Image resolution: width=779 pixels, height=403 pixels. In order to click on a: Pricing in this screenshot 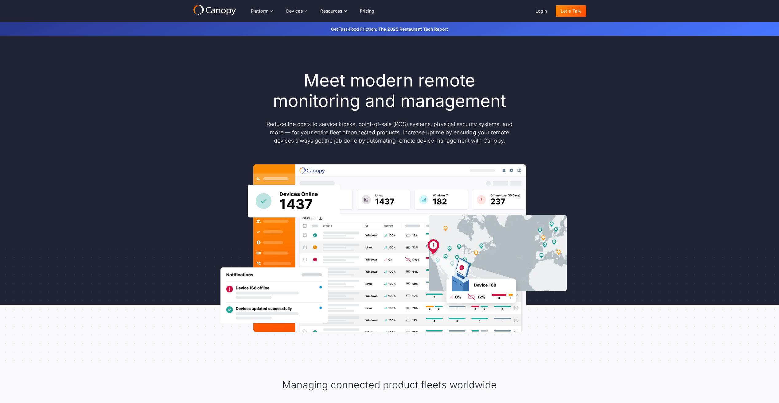, I will do `click(367, 11)`.